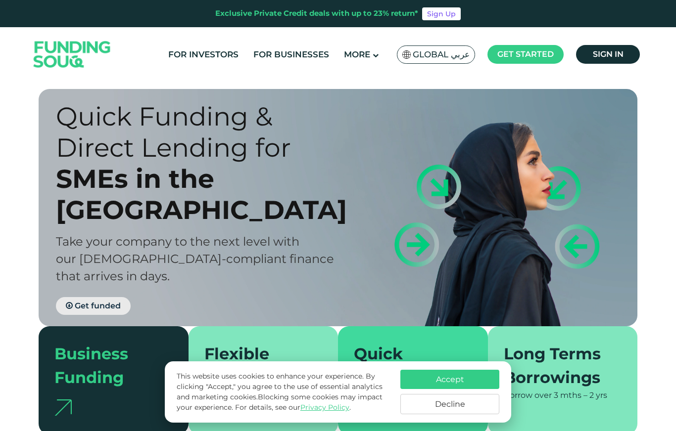 The width and height of the screenshot is (676, 431). I want to click on div: Long Terms Borrowings, so click(556, 366).